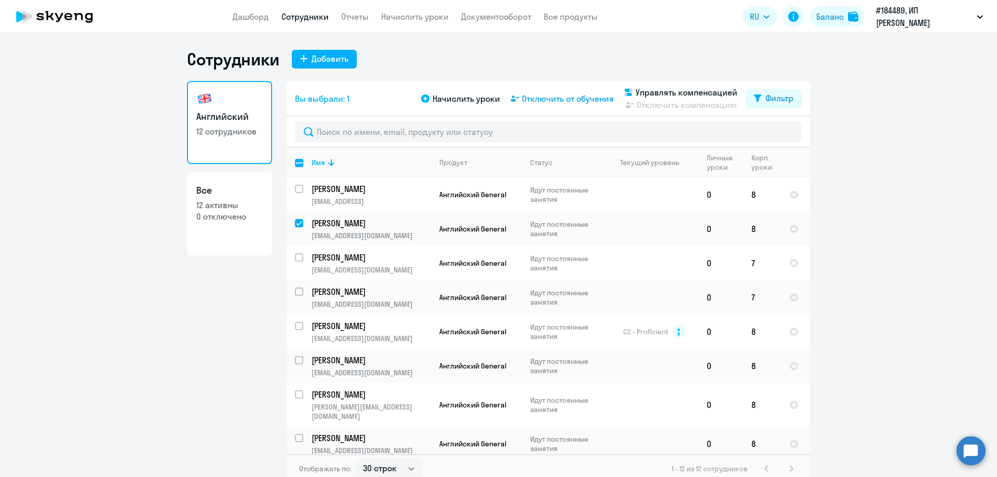  What do you see at coordinates (548, 132) in the screenshot?
I see `input: Поиск по имени, email, продукту или статусу` at bounding box center [548, 132].